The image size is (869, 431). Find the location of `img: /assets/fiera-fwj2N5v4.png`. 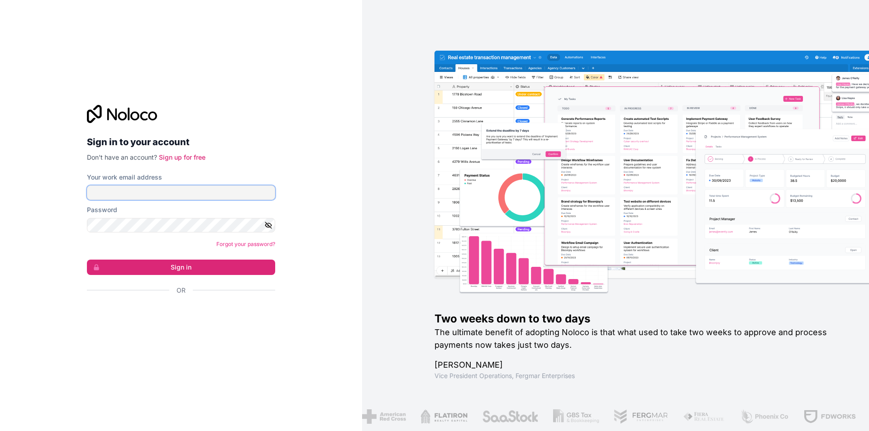

img: /assets/fiera-fwj2N5v4.png is located at coordinates (704, 417).